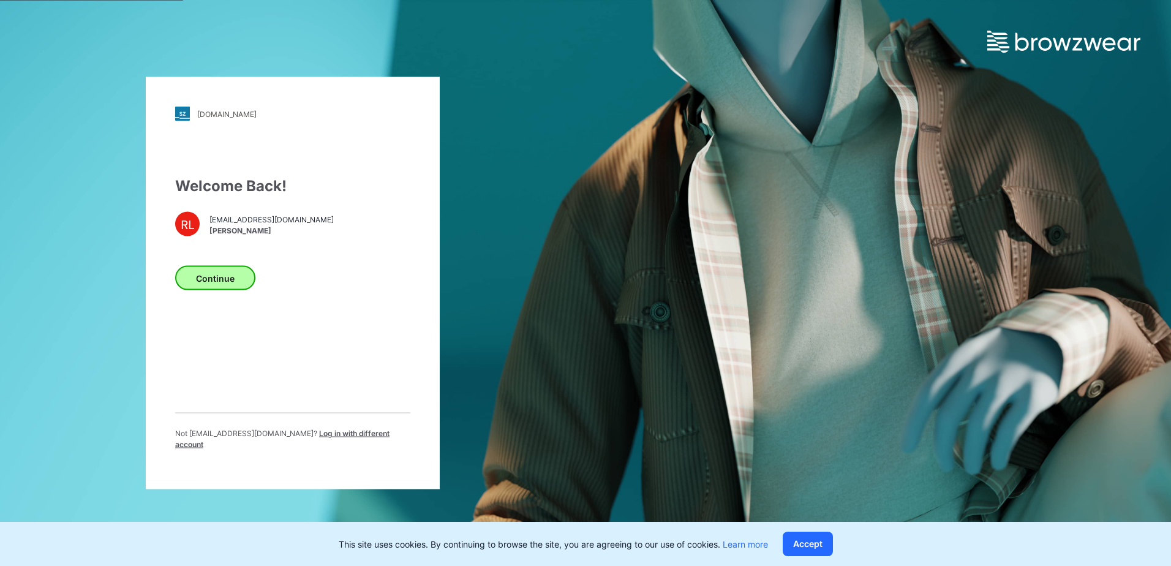 The width and height of the screenshot is (1171, 566). Describe the element at coordinates (183, 114) in the screenshot. I see `img: stylezone-logo.562084cfcfab977791bfbf7441f1a819.svg` at that location.